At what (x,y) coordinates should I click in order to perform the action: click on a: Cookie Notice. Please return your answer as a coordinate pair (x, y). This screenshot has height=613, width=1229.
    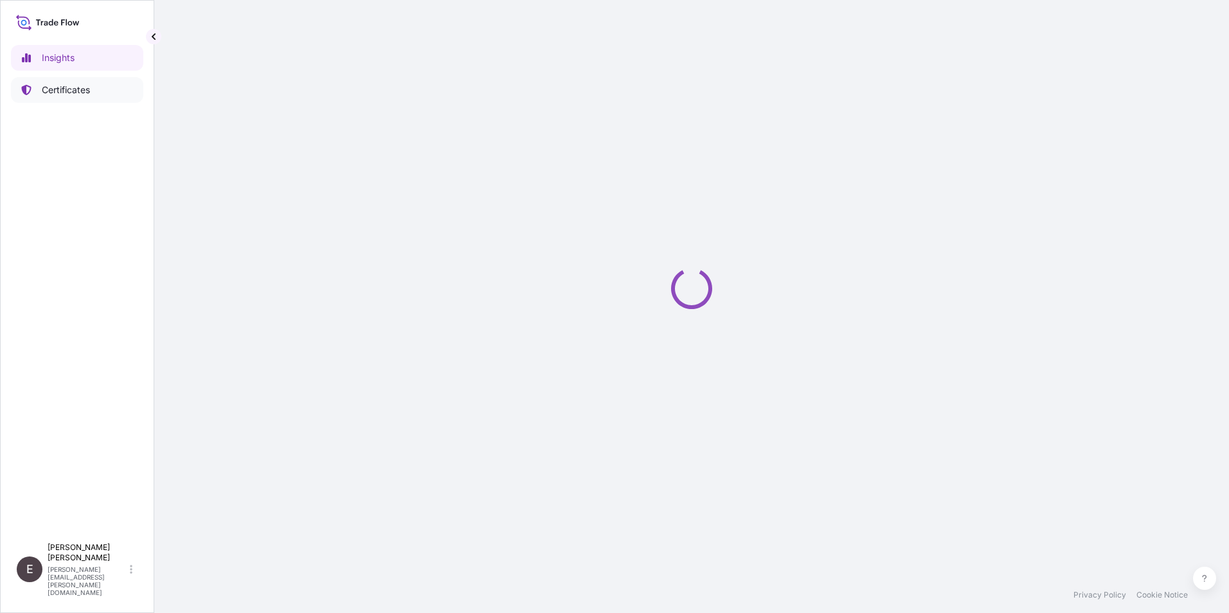
    Looking at the image, I should click on (1162, 595).